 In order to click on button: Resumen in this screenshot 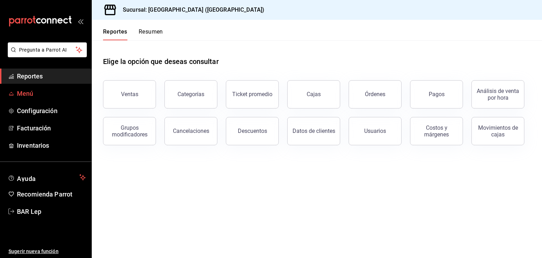, I will do `click(151, 34)`.